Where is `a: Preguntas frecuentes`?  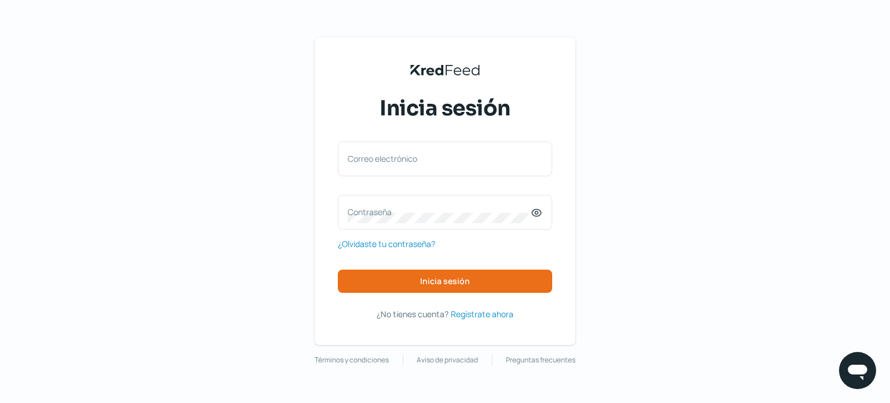 a: Preguntas frecuentes is located at coordinates (541, 360).